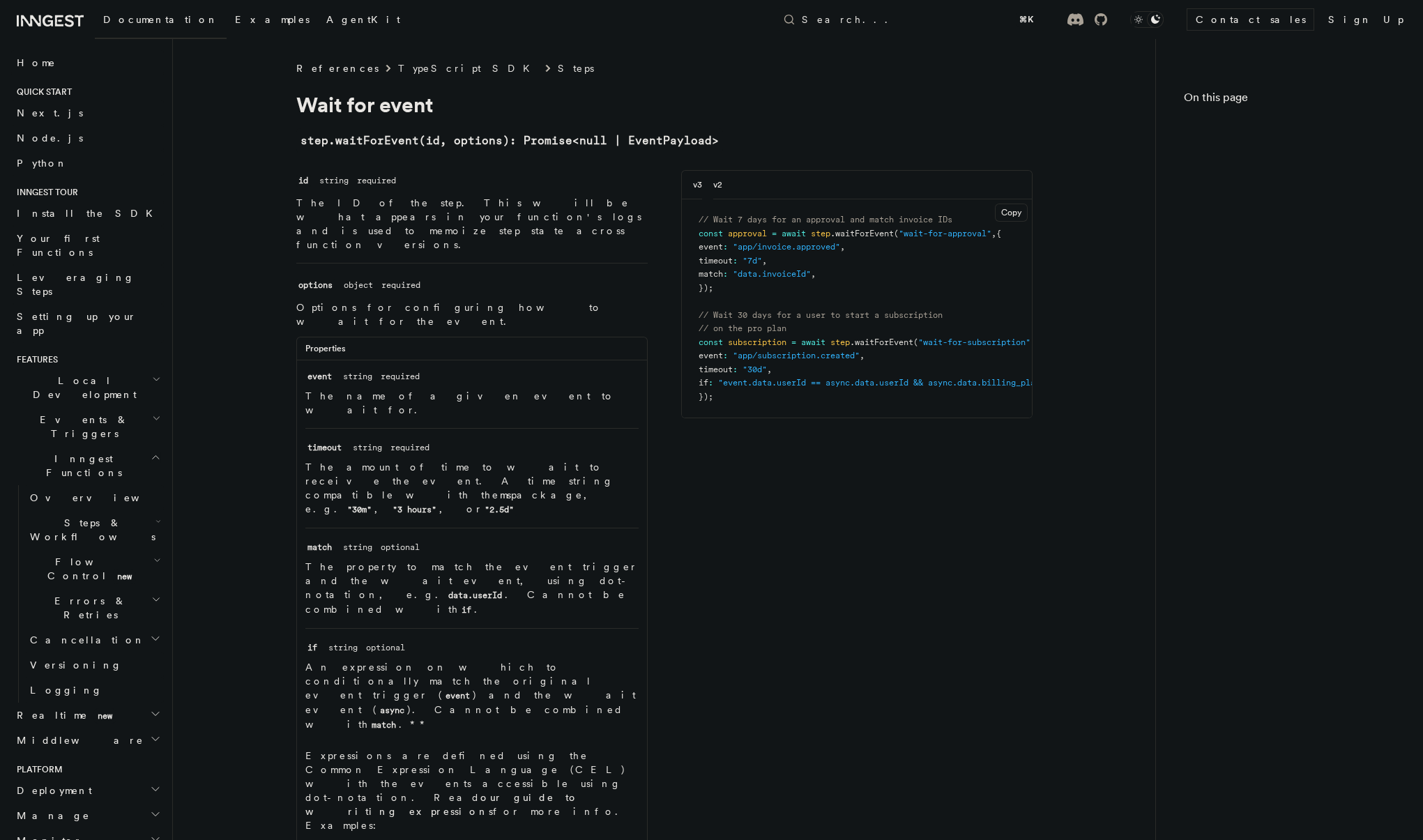  I want to click on span: match, so click(710, 274).